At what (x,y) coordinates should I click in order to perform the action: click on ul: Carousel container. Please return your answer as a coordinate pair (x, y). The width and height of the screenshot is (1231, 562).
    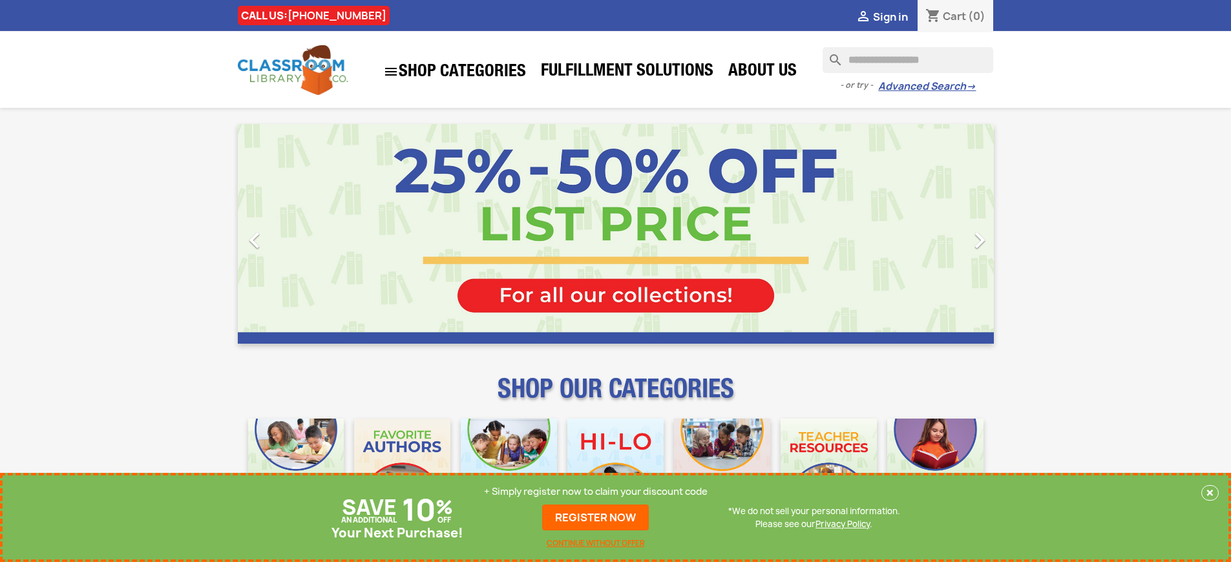
    Looking at the image, I should click on (616, 234).